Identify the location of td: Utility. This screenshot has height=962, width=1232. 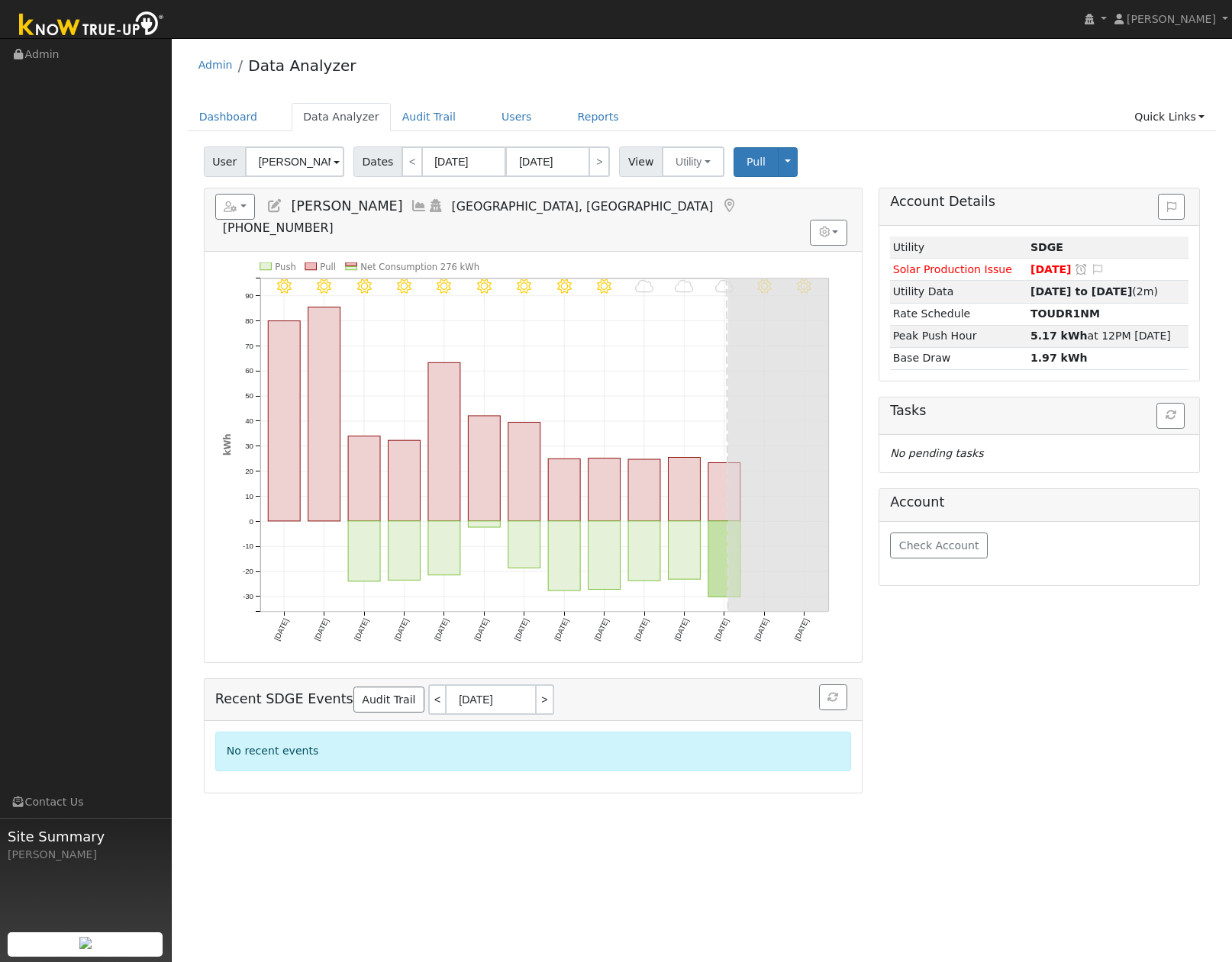
(959, 247).